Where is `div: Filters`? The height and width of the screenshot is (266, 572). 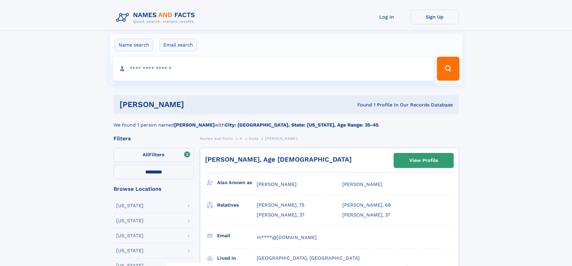 div: Filters is located at coordinates (154, 139).